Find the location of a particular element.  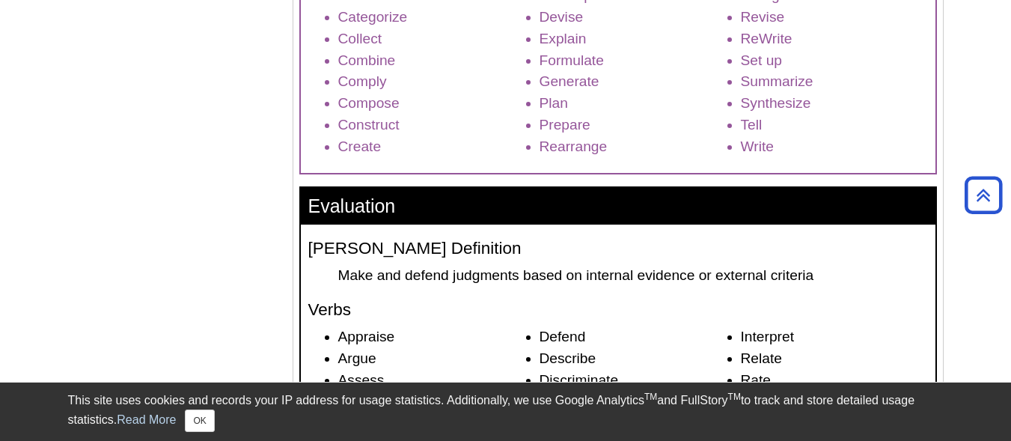

div: This site uses cookies and records your IP address for usage statistics. Additionally, we use Goo... is located at coordinates (506, 412).